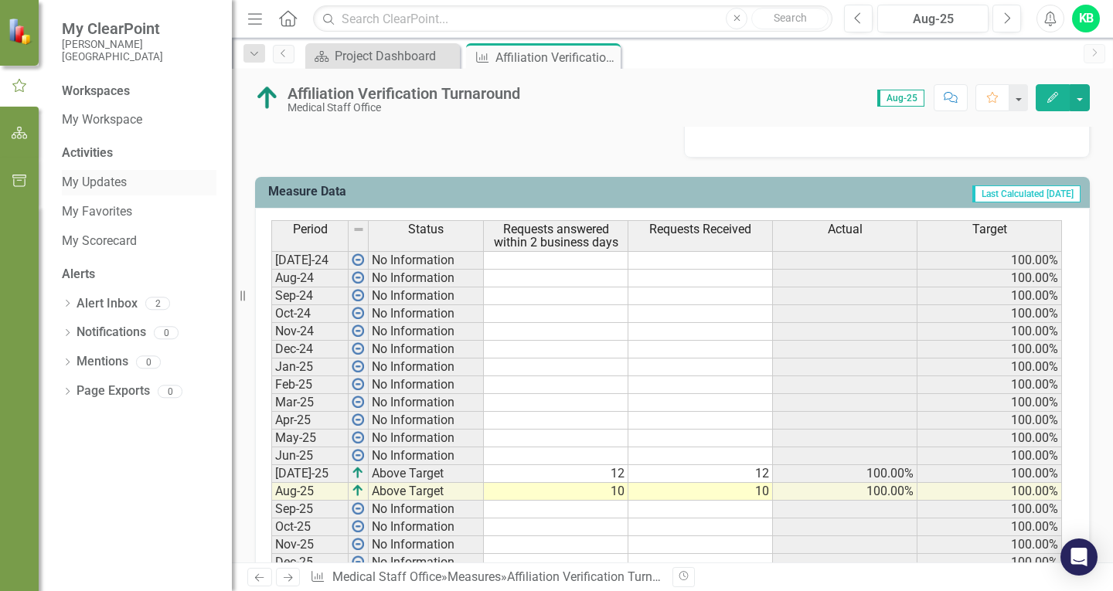 The width and height of the screenshot is (1113, 591). What do you see at coordinates (426, 491) in the screenshot?
I see `td: Above Target` at bounding box center [426, 491].